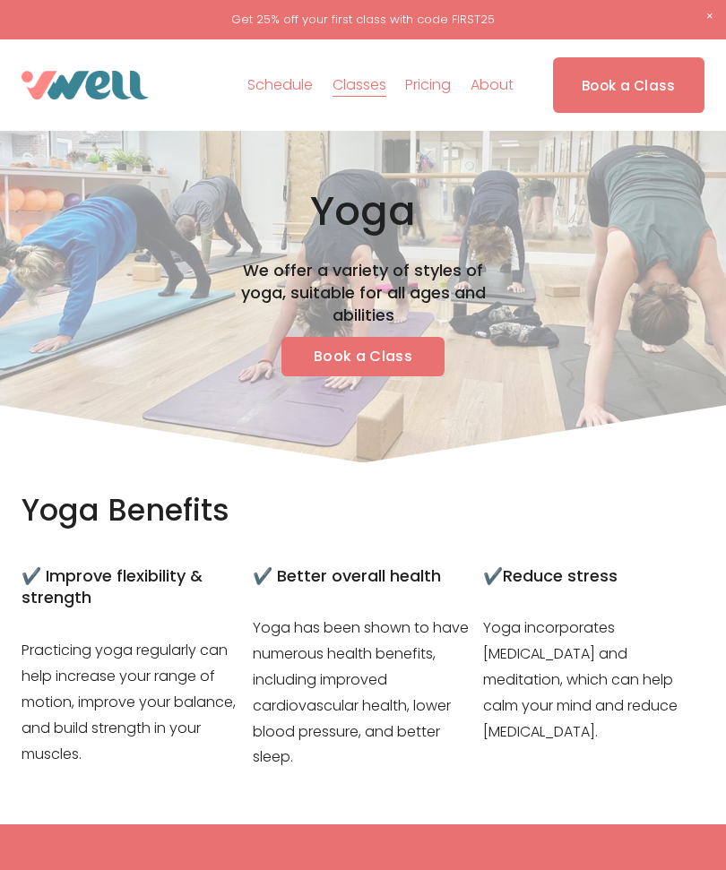 Image resolution: width=726 pixels, height=870 pixels. I want to click on a: Schedule, so click(280, 85).